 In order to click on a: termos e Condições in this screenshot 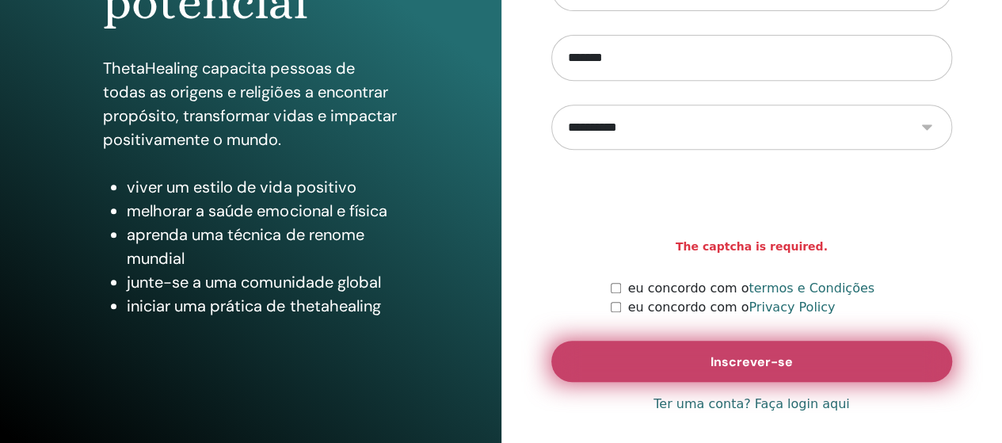, I will do `click(812, 288)`.